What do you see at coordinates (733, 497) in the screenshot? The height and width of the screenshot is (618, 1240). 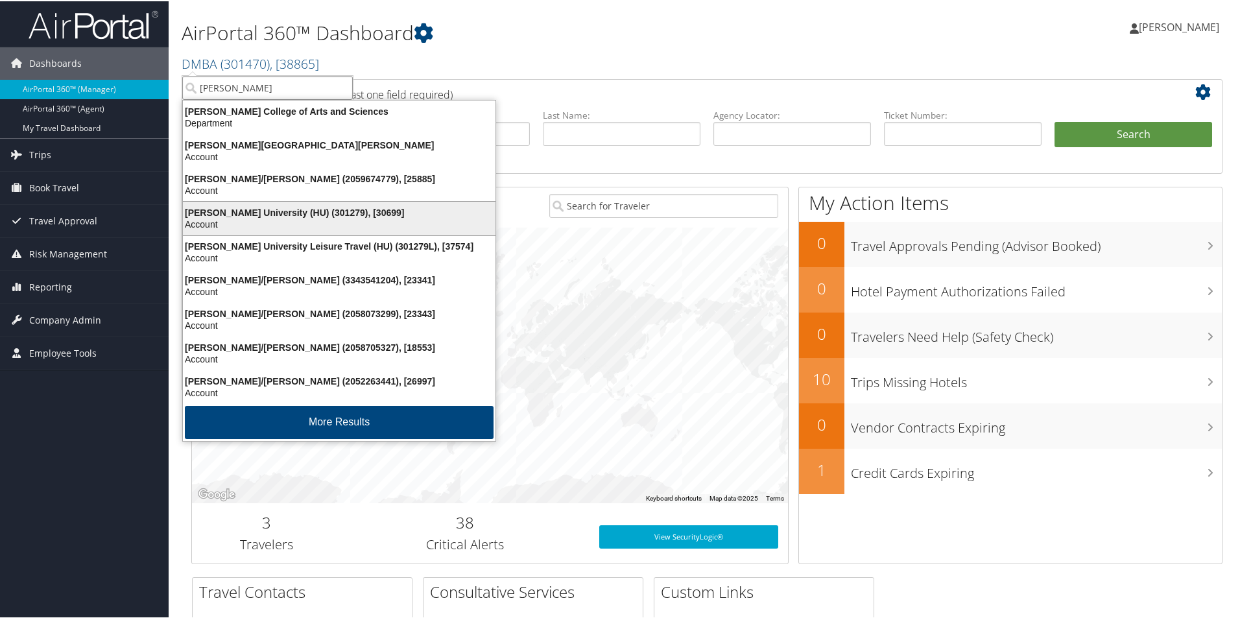 I see `span: Map data ©2025` at bounding box center [733, 497].